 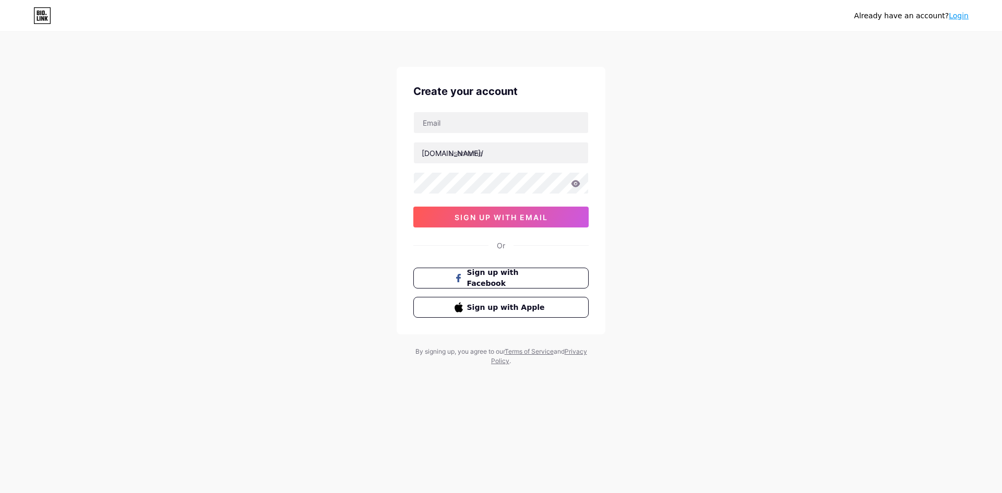 What do you see at coordinates (501, 307) in the screenshot?
I see `a: Sign up with Apple` at bounding box center [501, 307].